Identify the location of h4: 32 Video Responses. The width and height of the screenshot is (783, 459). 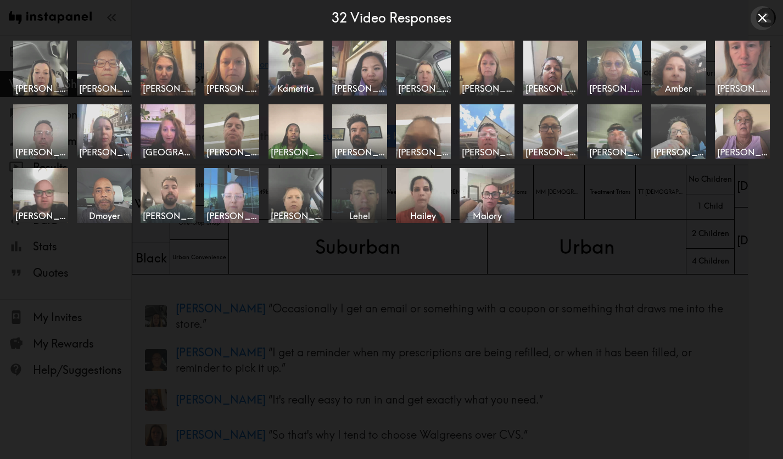
(392, 18).